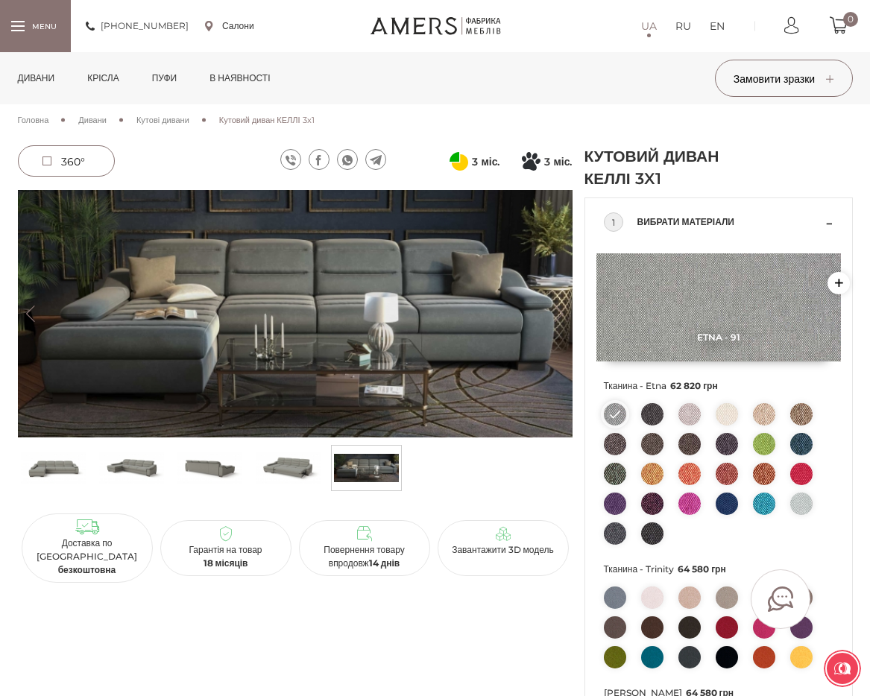 The image size is (870, 696). I want to click on img: Etna - 91, so click(719, 307).